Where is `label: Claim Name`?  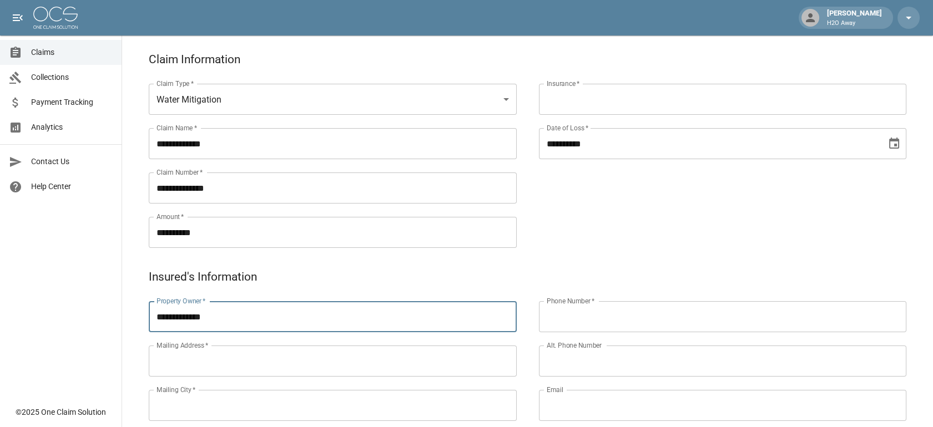
label: Claim Name is located at coordinates (177, 128).